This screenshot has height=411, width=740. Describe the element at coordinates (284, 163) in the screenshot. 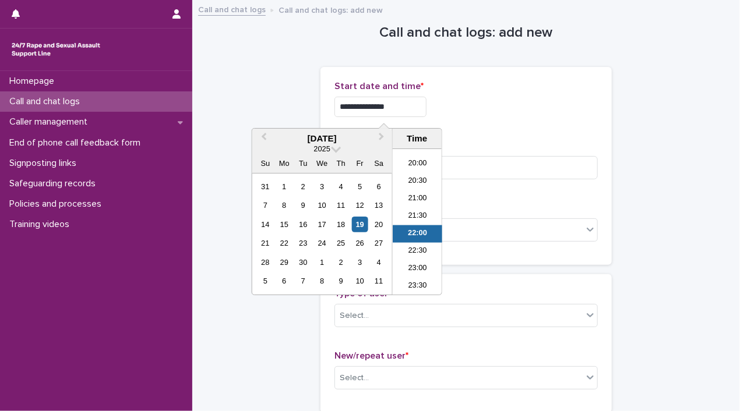

I see `div: Mo` at that location.